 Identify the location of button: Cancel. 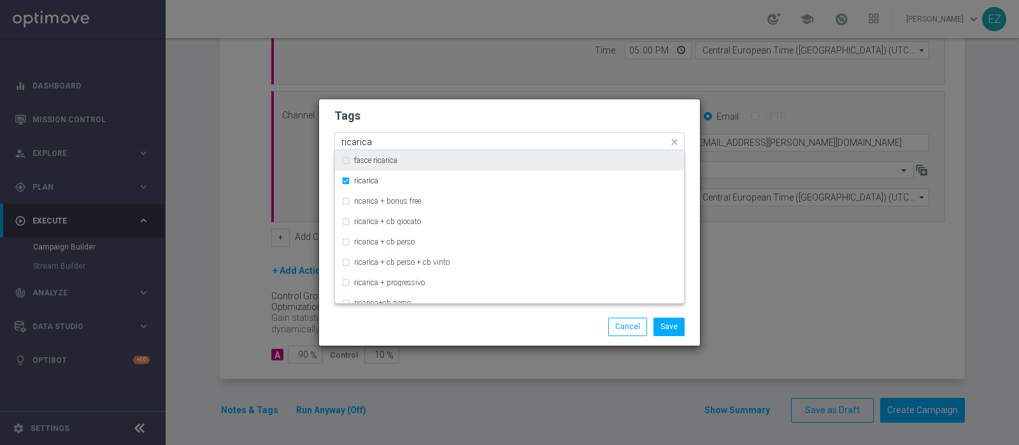
(627, 327).